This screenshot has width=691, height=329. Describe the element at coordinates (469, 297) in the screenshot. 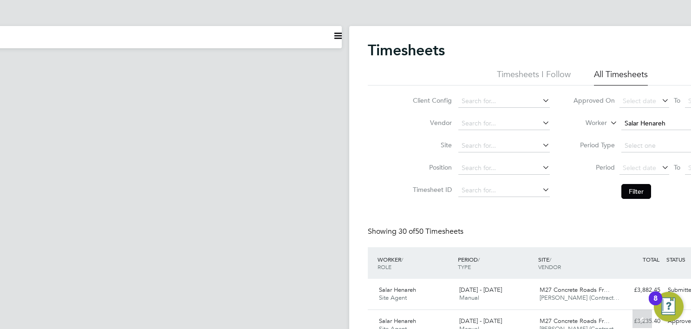

I see `span: Manual` at that location.